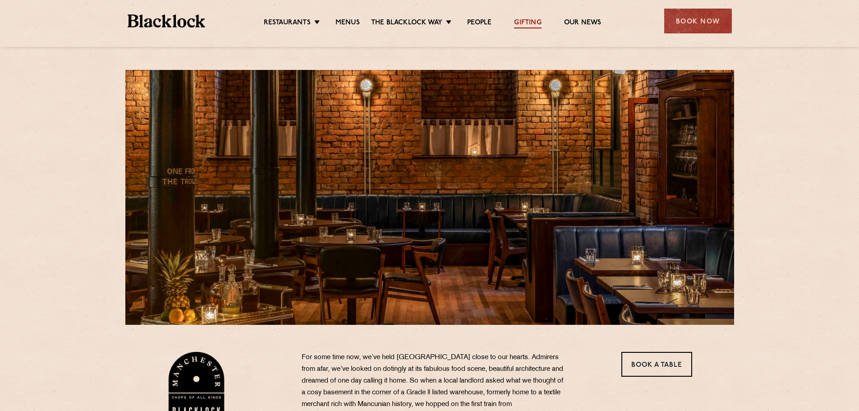 The image size is (859, 411). I want to click on a: Gifting, so click(528, 23).